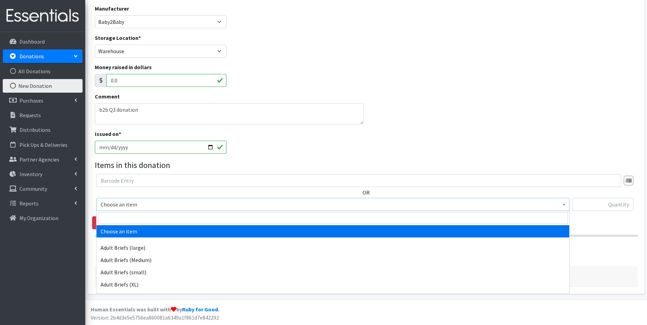 The height and width of the screenshot is (325, 647). I want to click on a: All Donations, so click(43, 71).